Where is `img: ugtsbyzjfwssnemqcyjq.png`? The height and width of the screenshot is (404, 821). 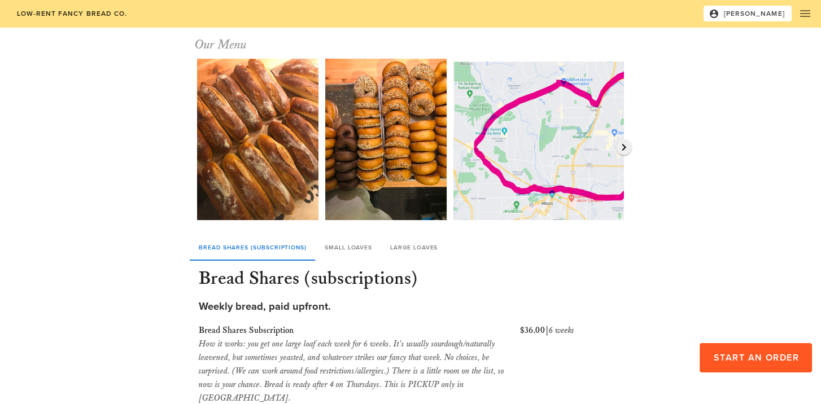 img: ugtsbyzjfwssnemqcyjq.png is located at coordinates (586, 140).